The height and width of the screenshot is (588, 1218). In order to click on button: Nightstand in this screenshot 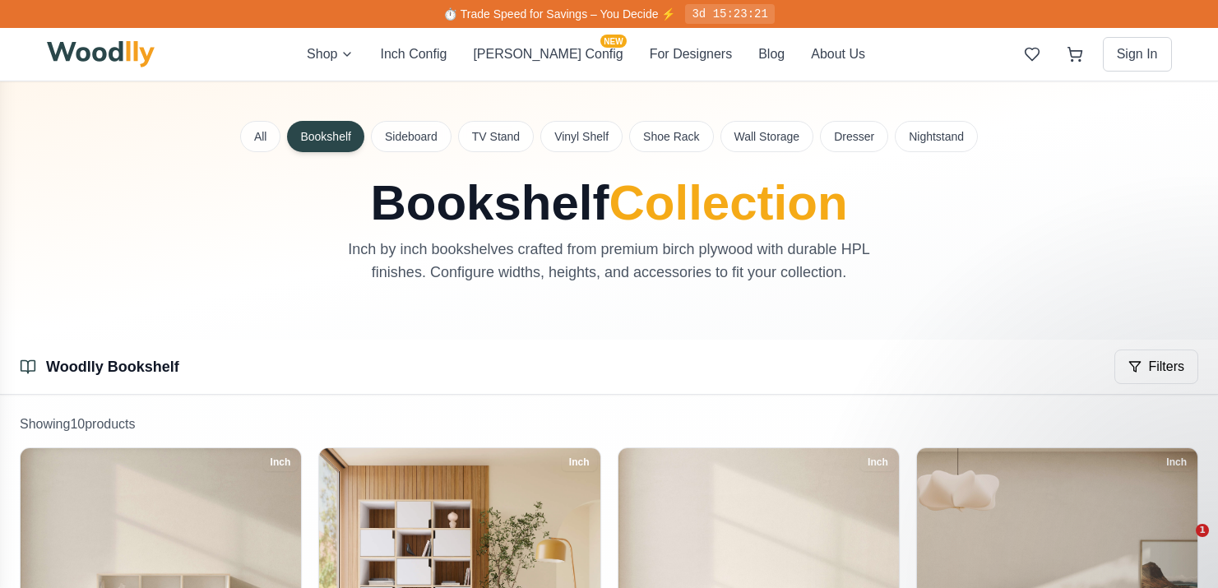, I will do `click(936, 137)`.